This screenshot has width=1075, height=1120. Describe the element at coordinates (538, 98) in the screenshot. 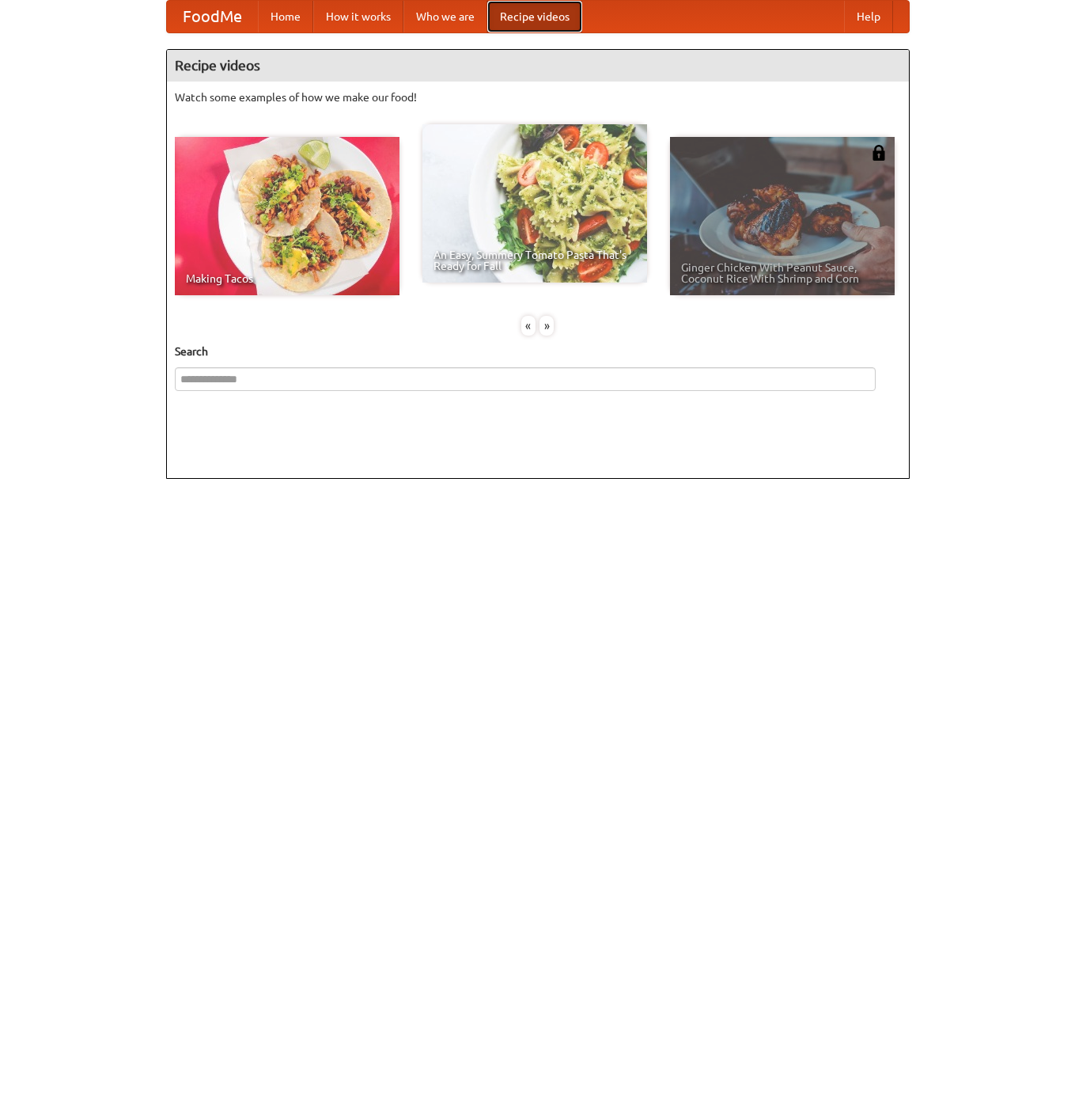

I see `p: Watch some examples of how we make our food!` at that location.